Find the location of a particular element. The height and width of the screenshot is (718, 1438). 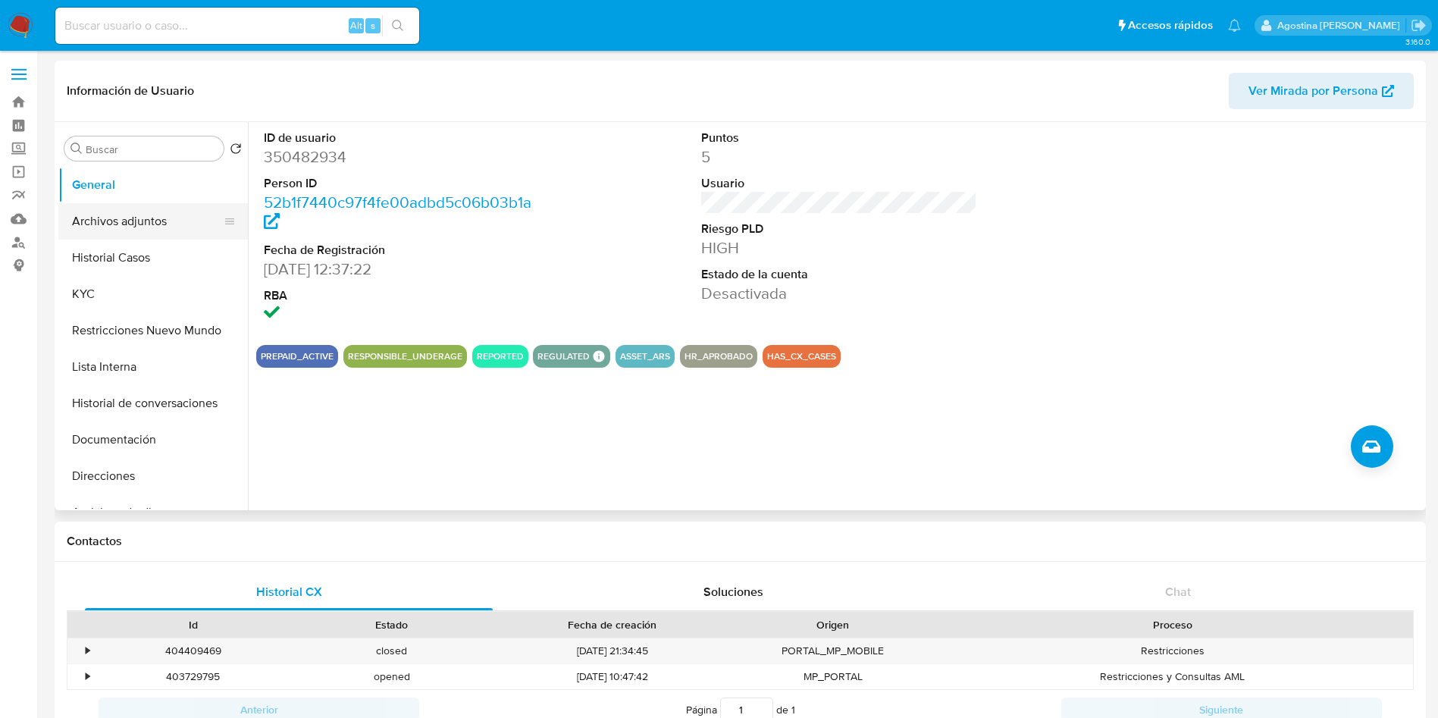

button: KYC is located at coordinates (153, 294).